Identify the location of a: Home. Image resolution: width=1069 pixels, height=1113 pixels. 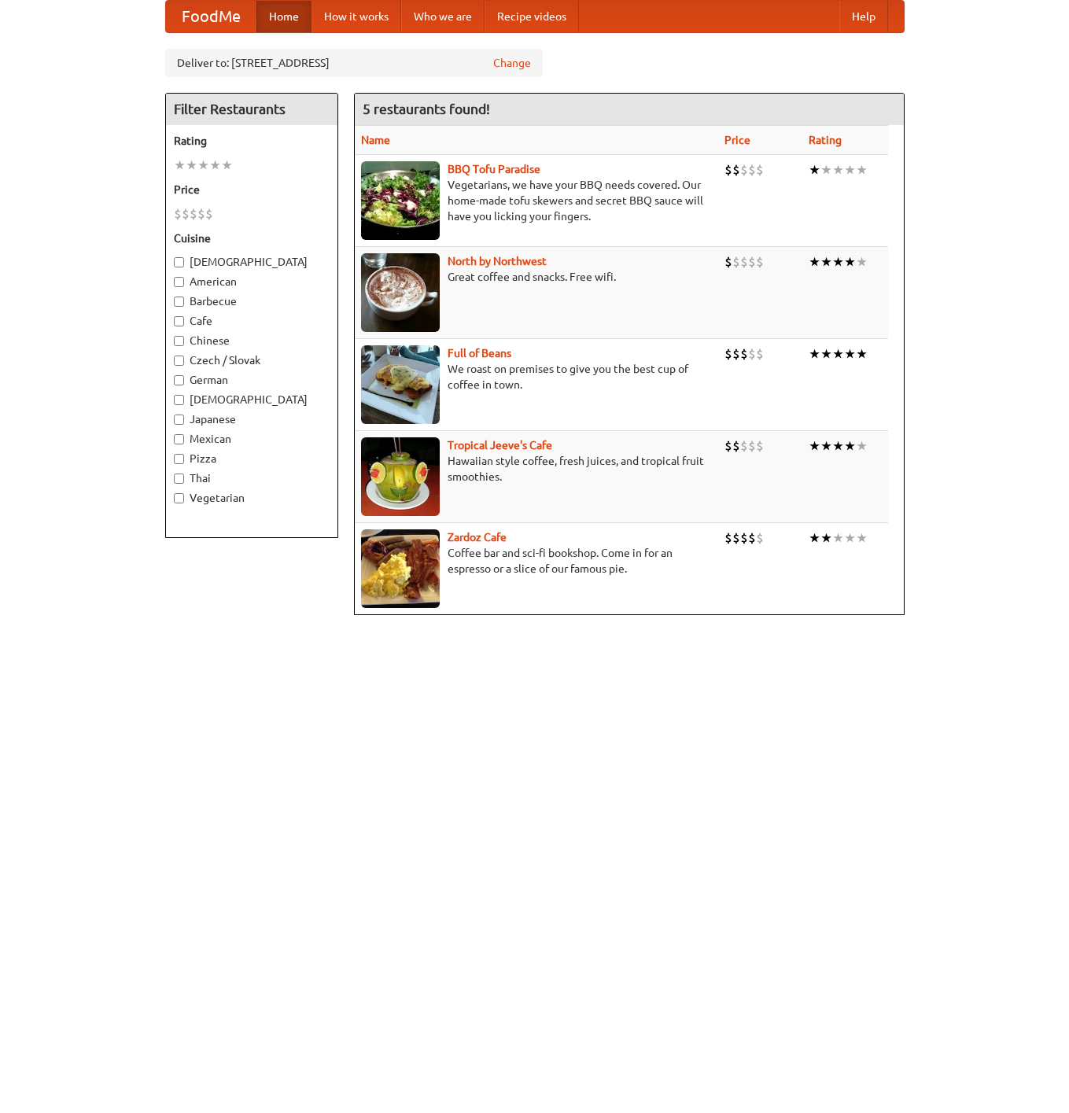
(284, 17).